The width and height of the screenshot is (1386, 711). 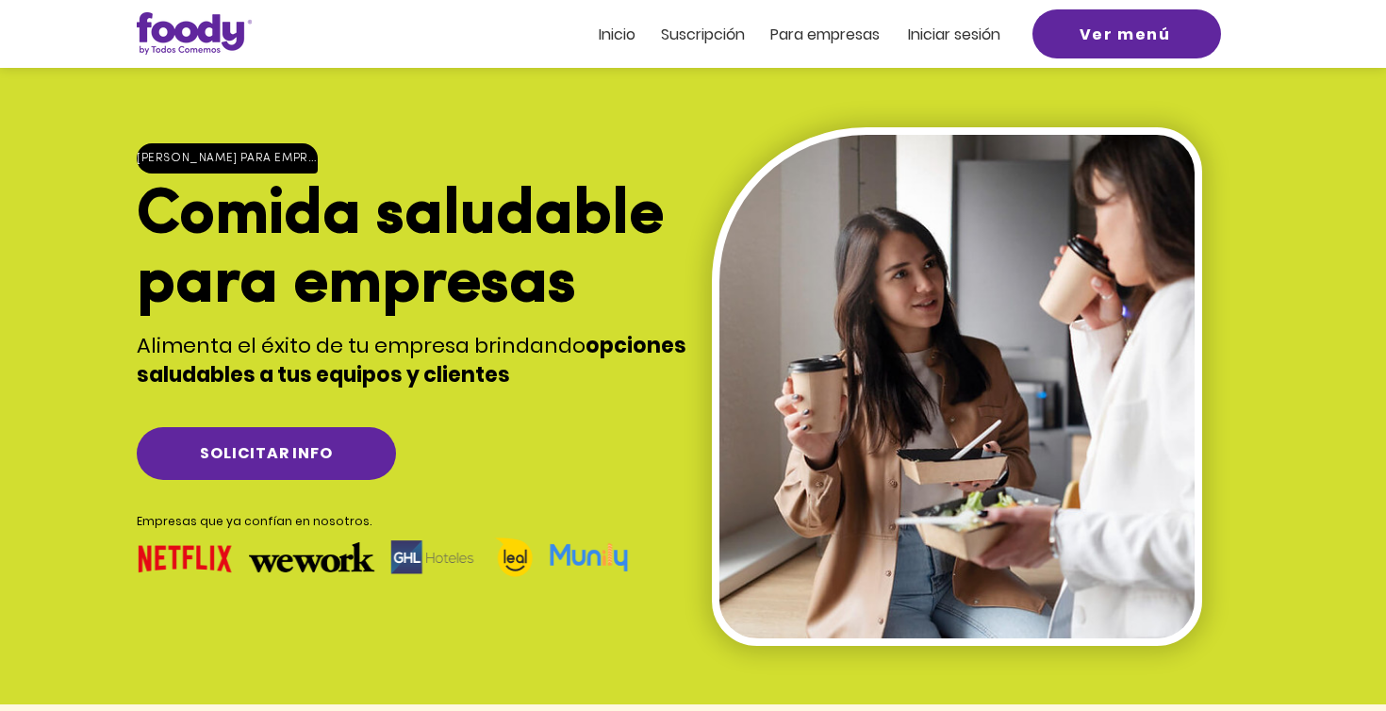 I want to click on button: Foody para empresas, so click(x=227, y=158).